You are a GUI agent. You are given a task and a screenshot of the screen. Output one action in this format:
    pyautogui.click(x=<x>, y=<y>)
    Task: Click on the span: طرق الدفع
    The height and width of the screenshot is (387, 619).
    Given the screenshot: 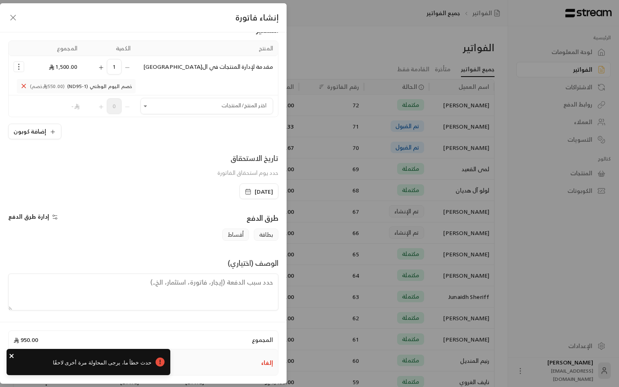 What is the action you would take?
    pyautogui.click(x=262, y=218)
    